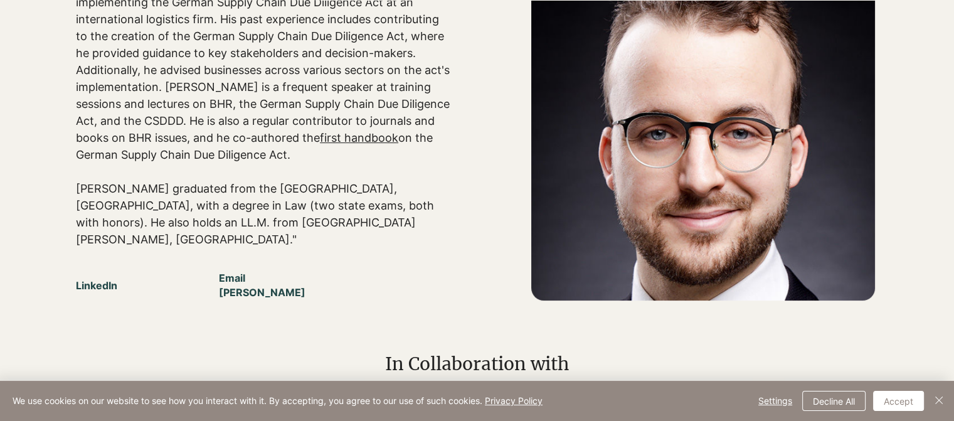 The height and width of the screenshot is (421, 954). I want to click on span: We use cookies on our website to see how you interact with it. By accepting, you agree to our use..., so click(277, 401).